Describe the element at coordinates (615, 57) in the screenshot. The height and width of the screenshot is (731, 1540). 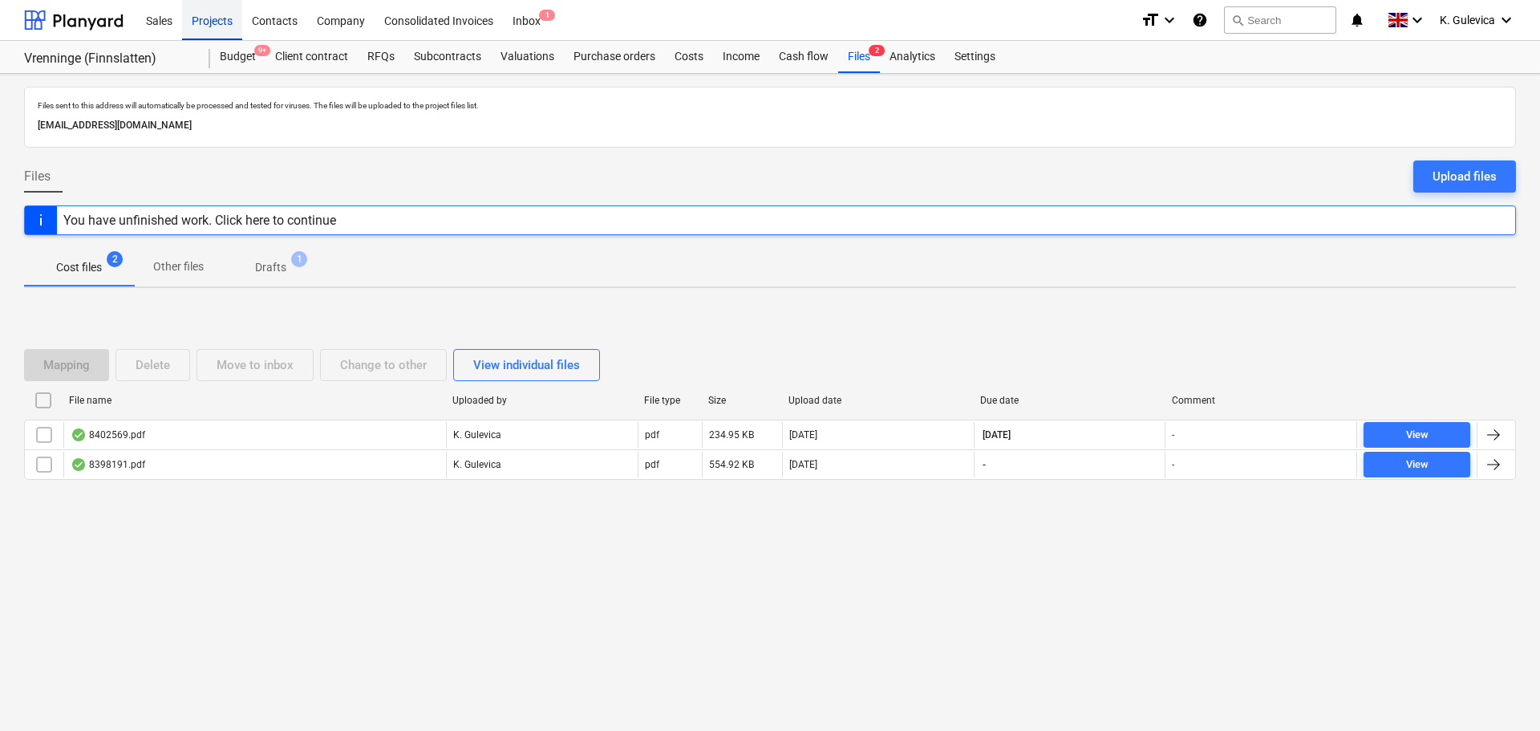
I see `div: Purchase orders` at that location.